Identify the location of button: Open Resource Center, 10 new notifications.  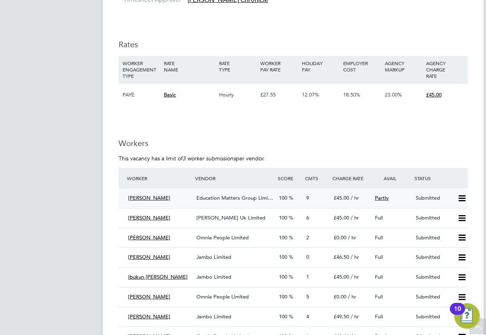
(467, 316).